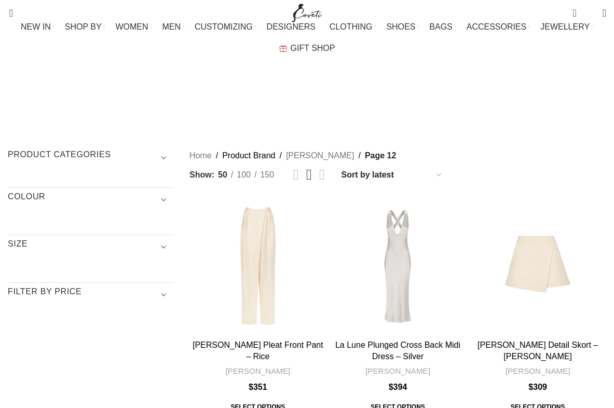 The height and width of the screenshot is (408, 614). What do you see at coordinates (574, 13) in the screenshot?
I see `a: 0` at bounding box center [574, 13].